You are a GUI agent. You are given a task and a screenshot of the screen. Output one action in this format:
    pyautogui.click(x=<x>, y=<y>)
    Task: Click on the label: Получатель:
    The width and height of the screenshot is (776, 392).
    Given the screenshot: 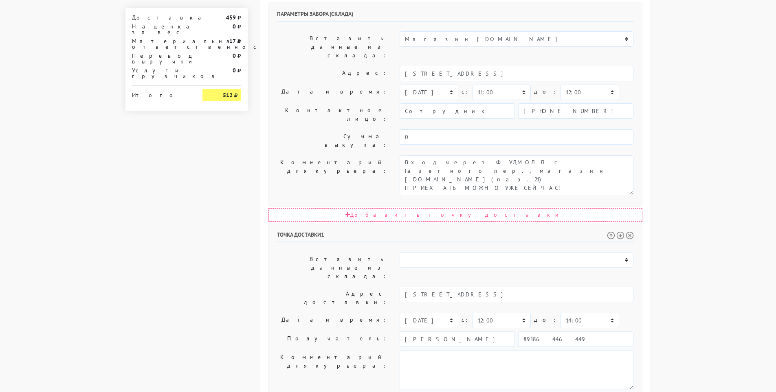 What is the action you would take?
    pyautogui.click(x=332, y=340)
    